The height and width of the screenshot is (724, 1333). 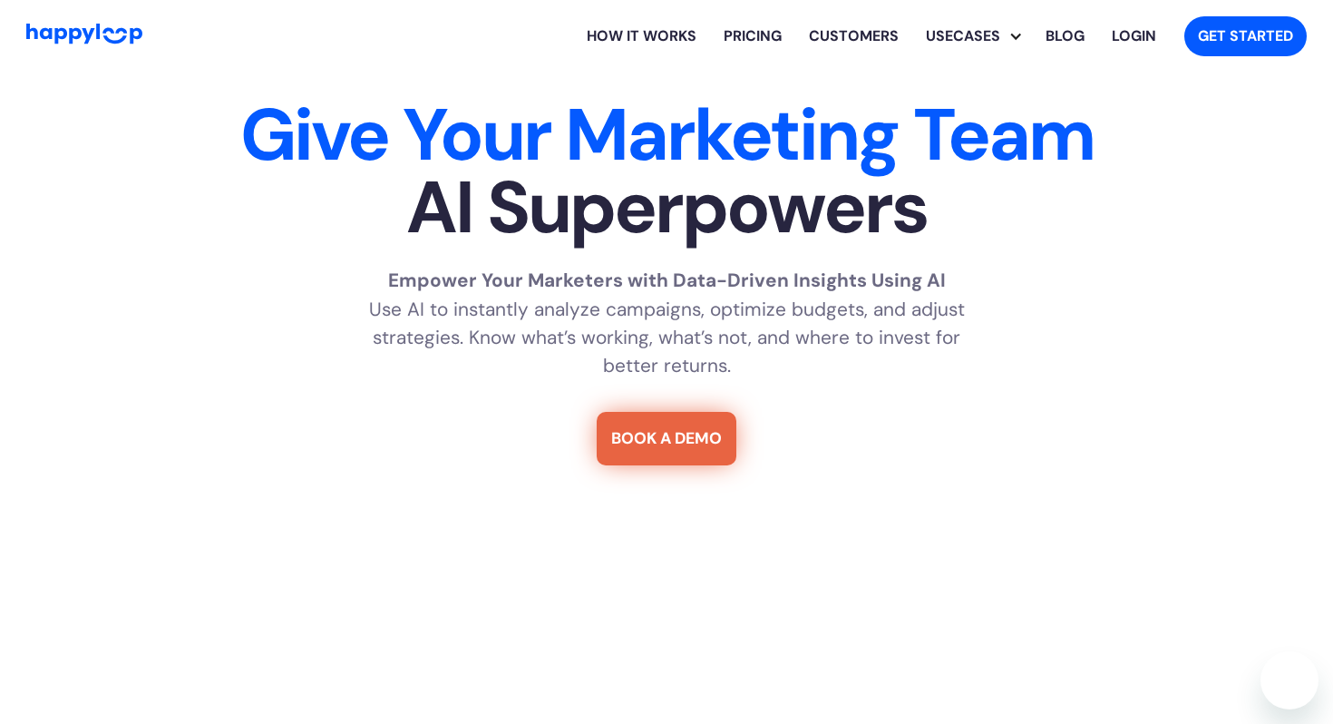 I want to click on strong: Empower Your Marketers with Data-Driven Insights Using AI, so click(x=667, y=279).